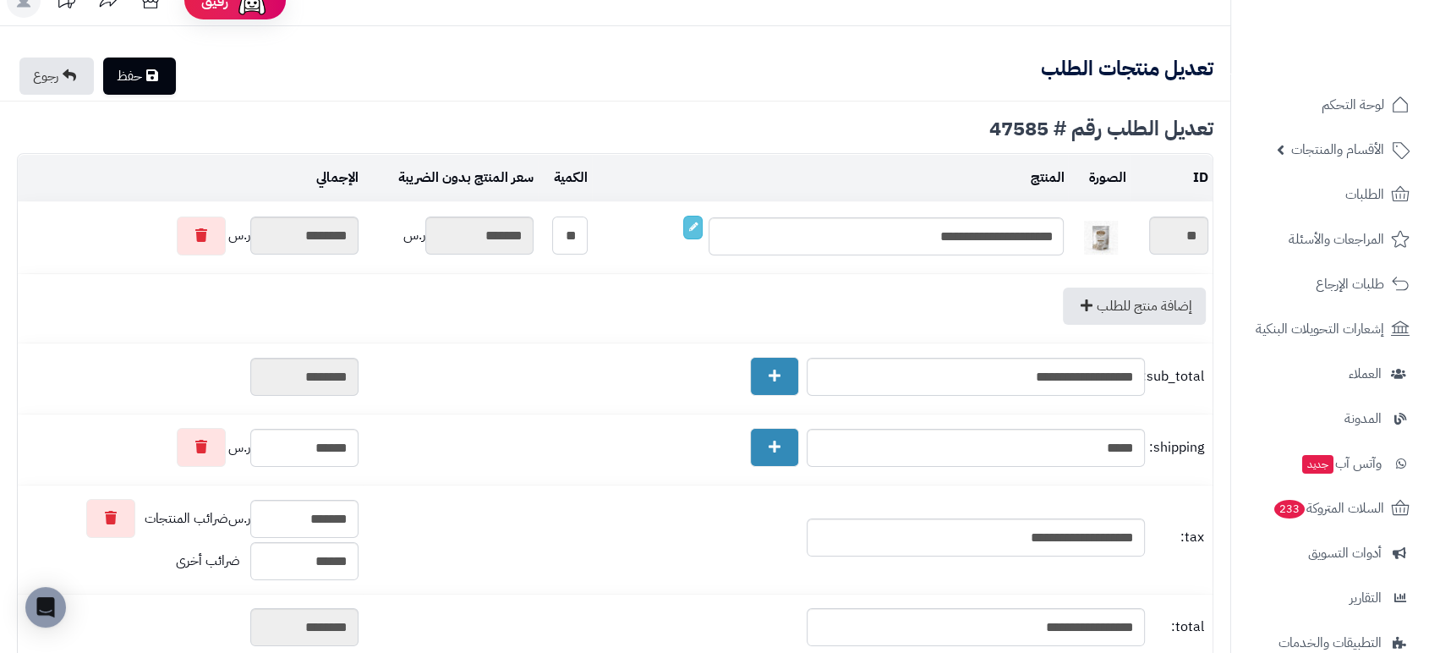 Image resolution: width=1429 pixels, height=653 pixels. I want to click on td: المنتج, so click(831, 178).